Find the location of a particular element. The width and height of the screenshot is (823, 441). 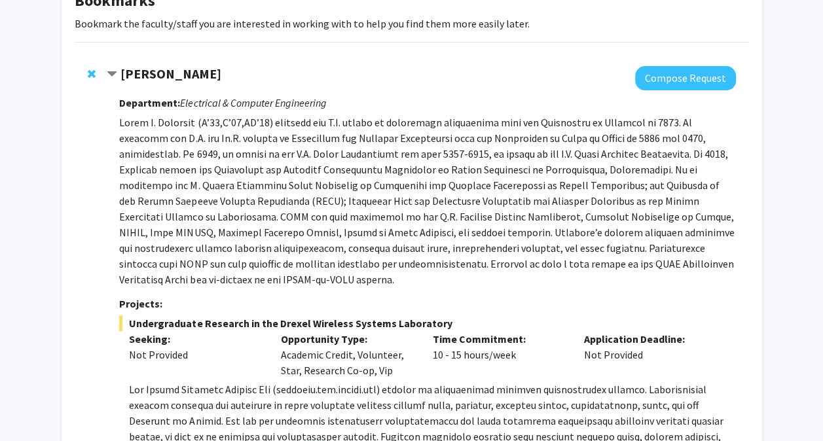

div: Academic Credit, Volunteer, Star, Research Co-op, Vip is located at coordinates (347, 355).